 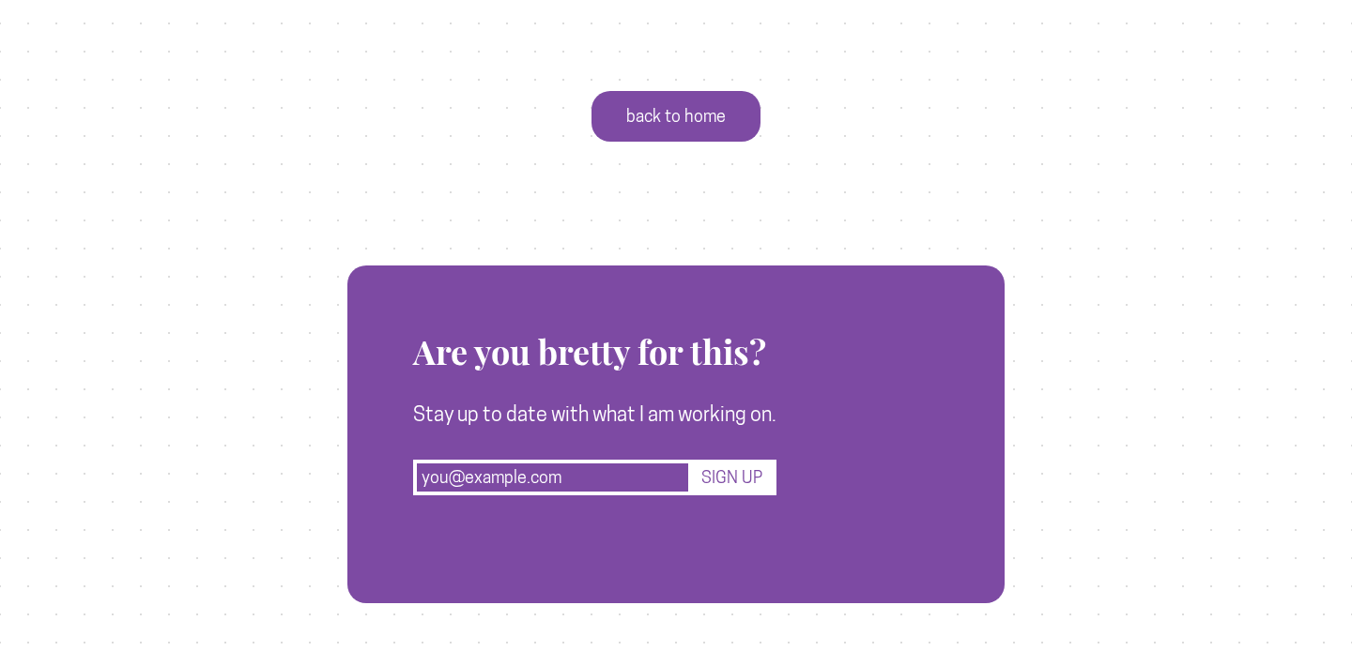 What do you see at coordinates (552, 478) in the screenshot?
I see `input: you@example.com` at bounding box center [552, 478].